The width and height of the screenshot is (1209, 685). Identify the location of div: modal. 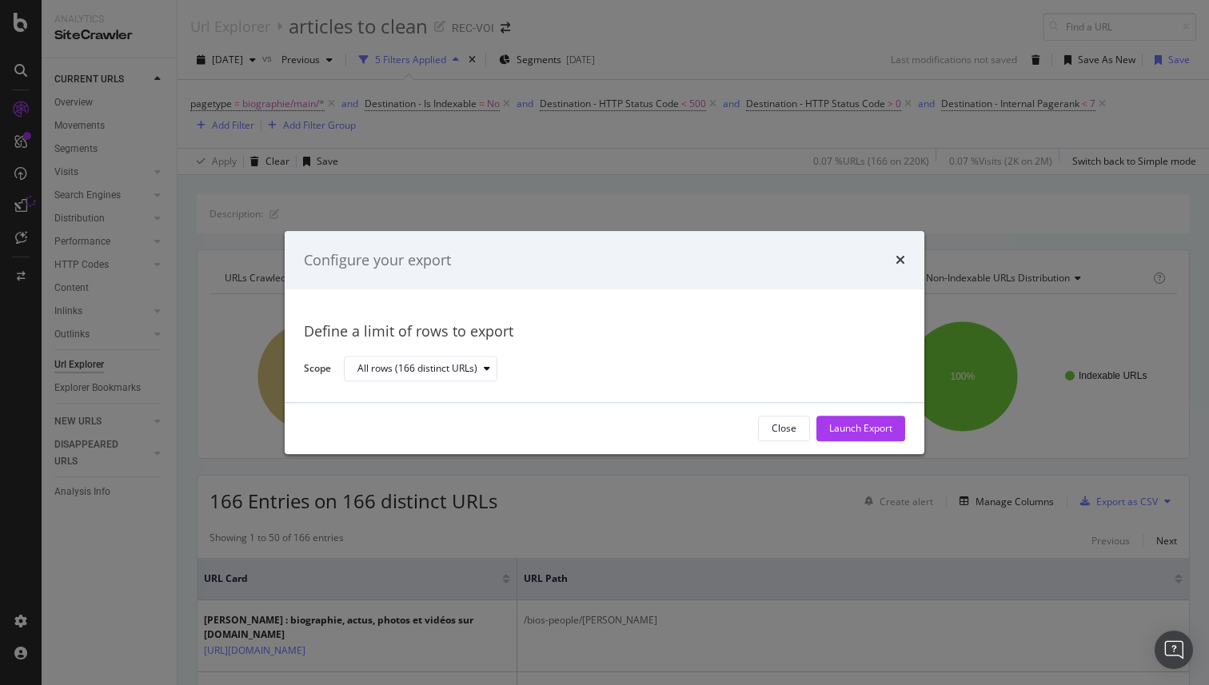
(605, 342).